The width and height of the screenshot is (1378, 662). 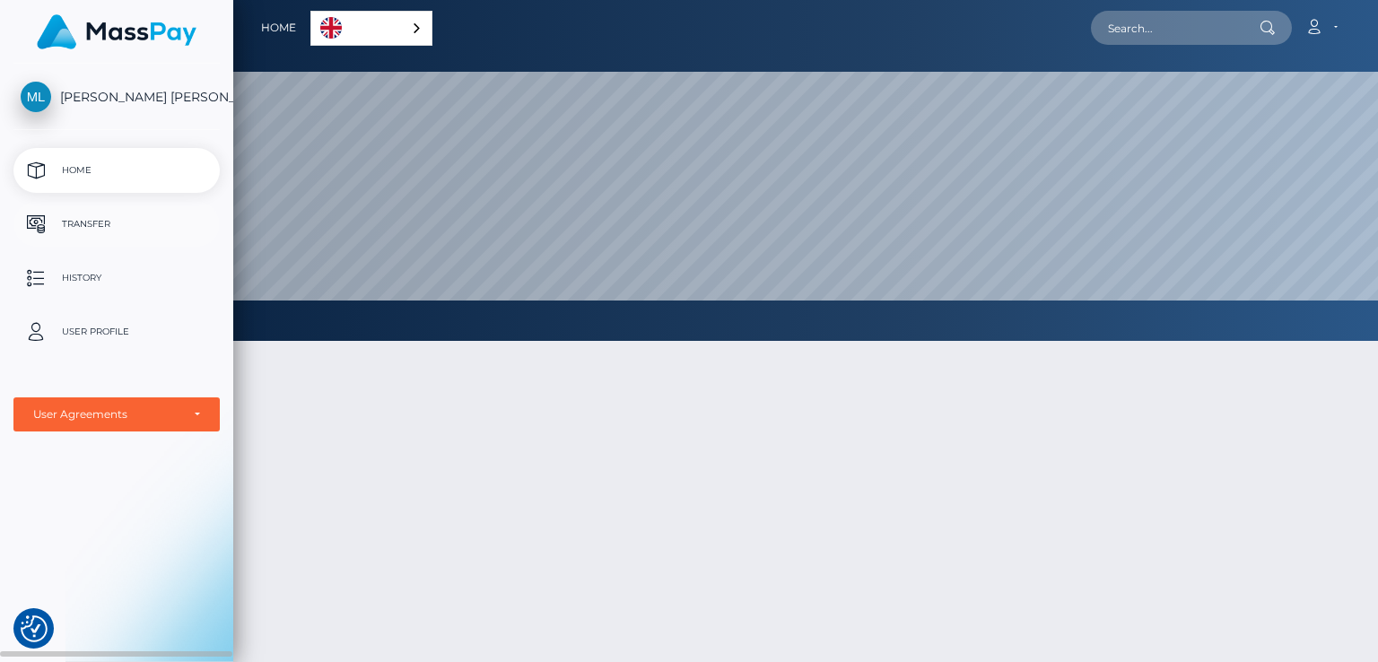 I want to click on a: History, so click(x=117, y=278).